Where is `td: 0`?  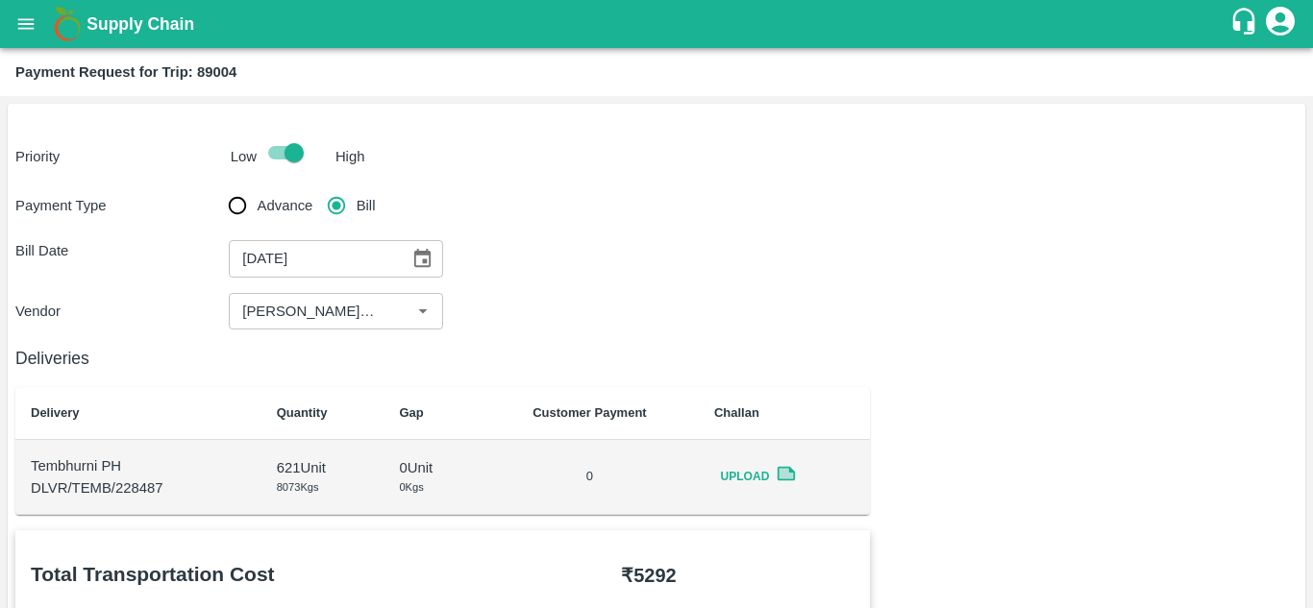 td: 0 is located at coordinates (589, 478).